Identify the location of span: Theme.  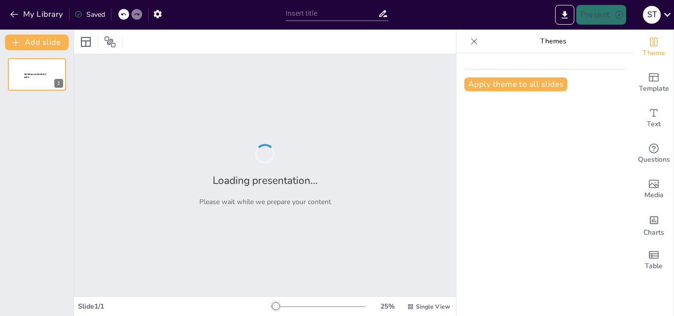
(654, 53).